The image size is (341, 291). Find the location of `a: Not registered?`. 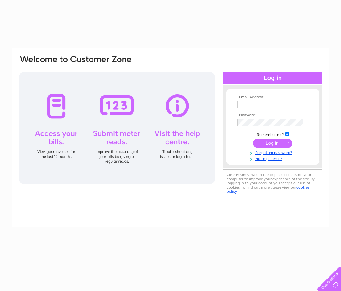

a: Not registered? is located at coordinates (273, 158).